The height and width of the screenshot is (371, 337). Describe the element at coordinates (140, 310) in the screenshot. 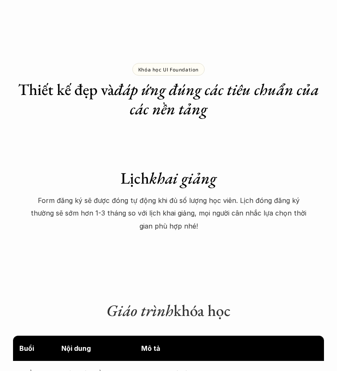

I see `em: Giáo trình` at that location.